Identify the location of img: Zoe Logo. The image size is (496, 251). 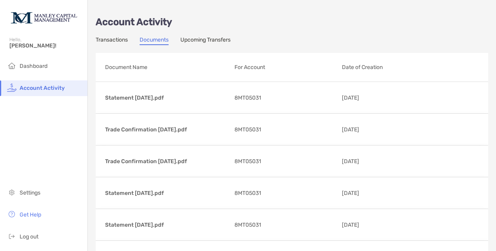
(44, 17).